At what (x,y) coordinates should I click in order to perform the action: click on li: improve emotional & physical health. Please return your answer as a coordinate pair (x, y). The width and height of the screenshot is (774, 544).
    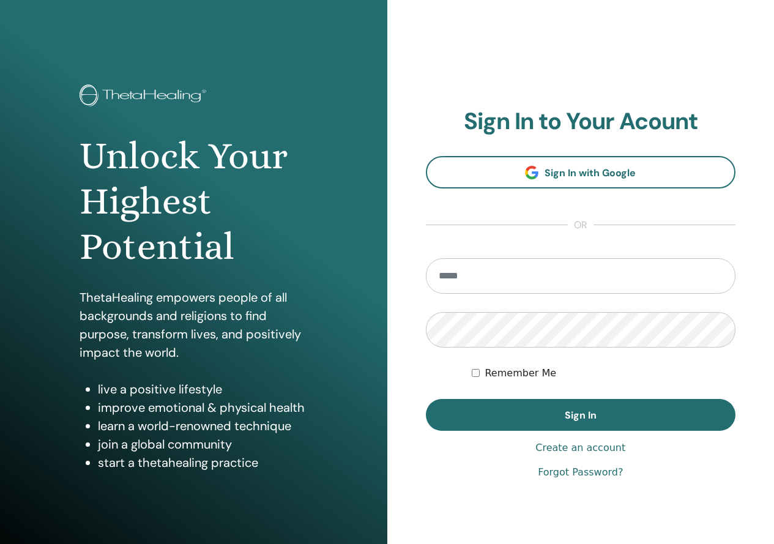
    Looking at the image, I should click on (203, 408).